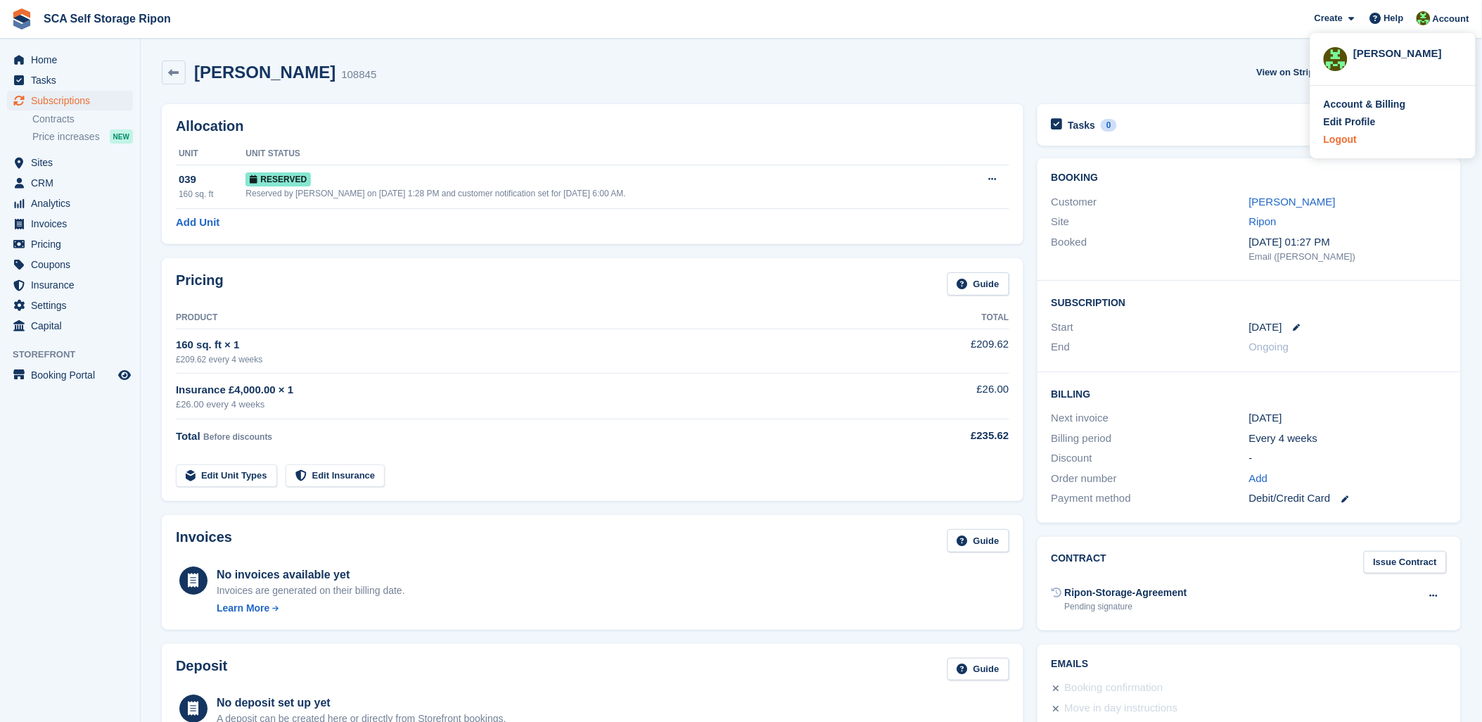  I want to click on h2: Tasks, so click(1082, 125).